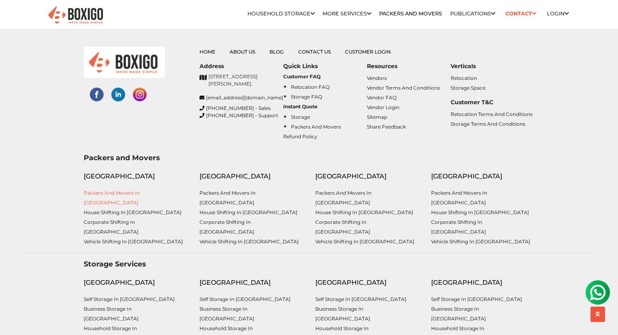  What do you see at coordinates (520, 13) in the screenshot?
I see `a: Contact` at bounding box center [520, 13].